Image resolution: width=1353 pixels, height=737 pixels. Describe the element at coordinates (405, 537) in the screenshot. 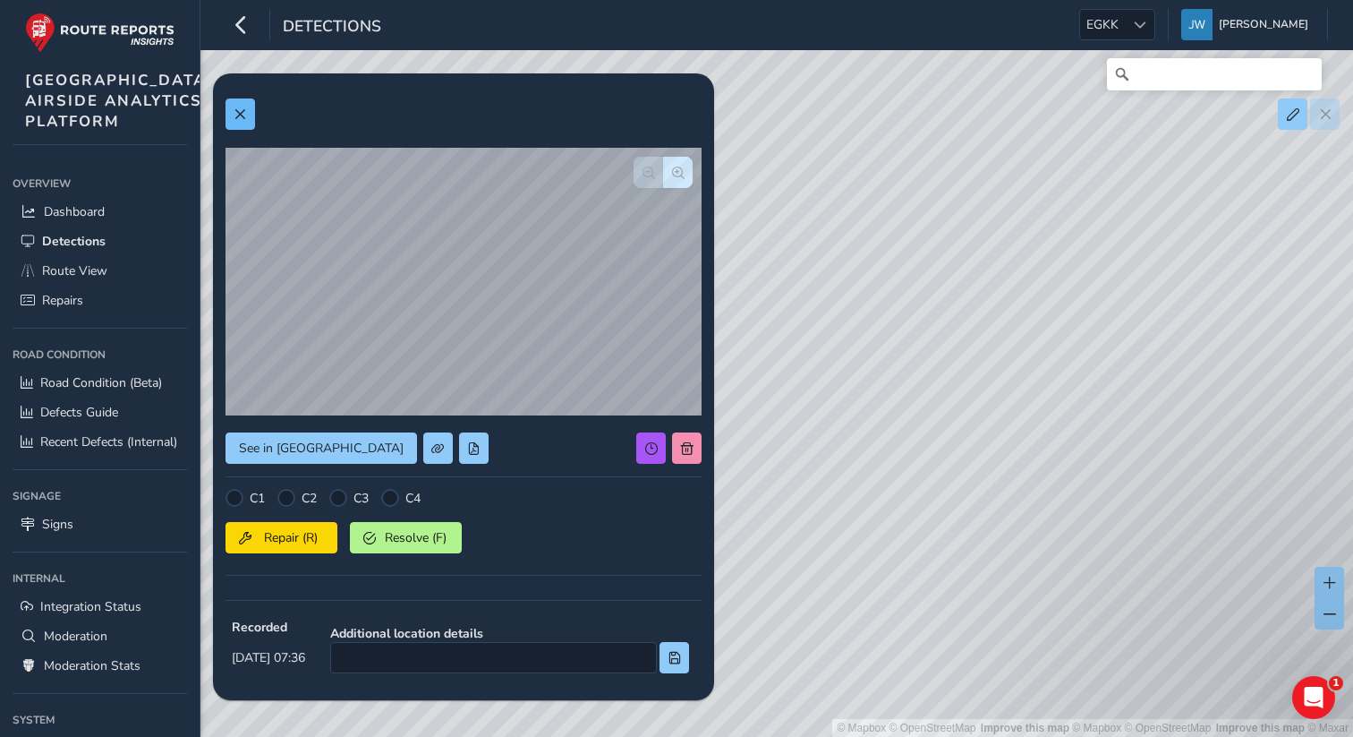

I see `button: Resolve (F)` at that location.